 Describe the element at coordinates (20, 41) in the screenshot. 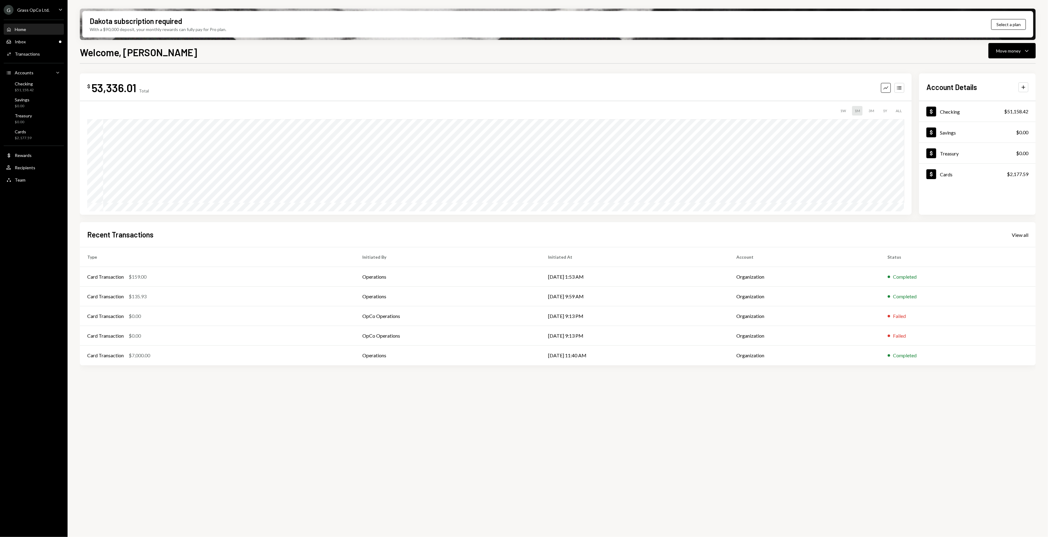

I see `div: Inbox` at that location.